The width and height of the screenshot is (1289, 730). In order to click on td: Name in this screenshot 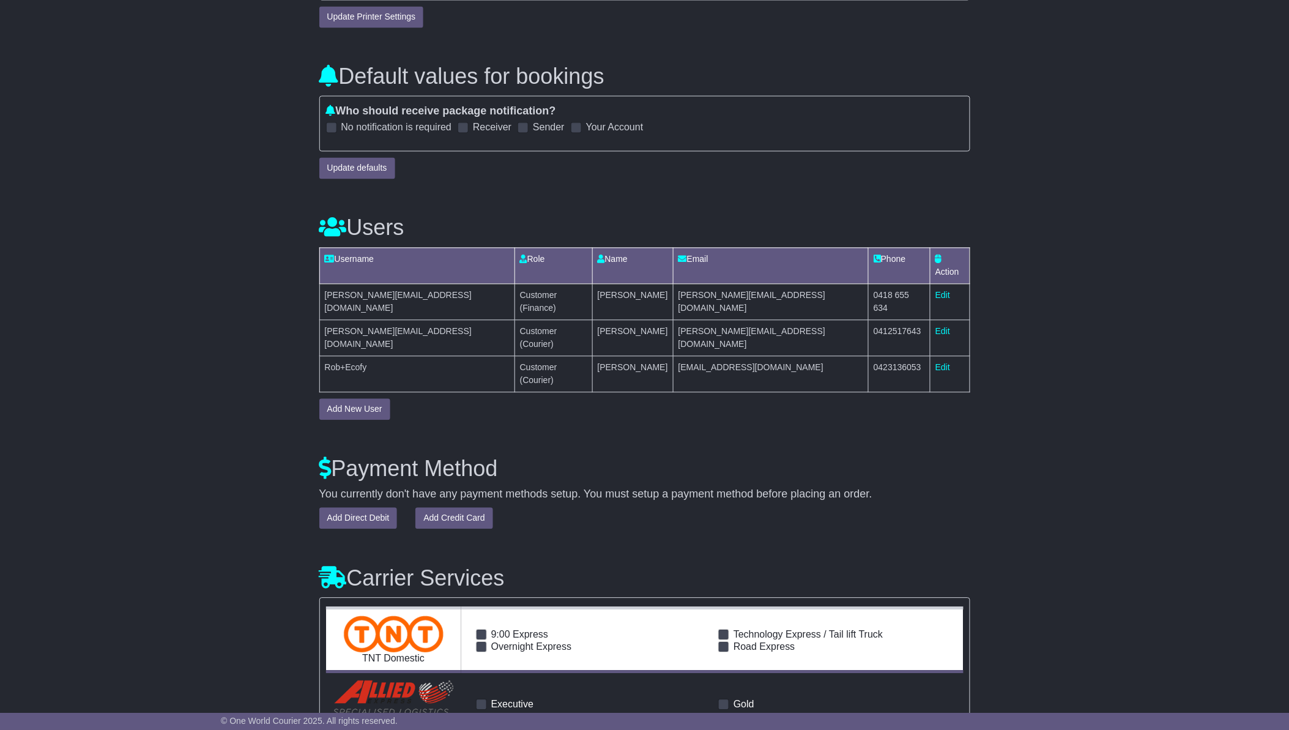, I will do `click(633, 266)`.